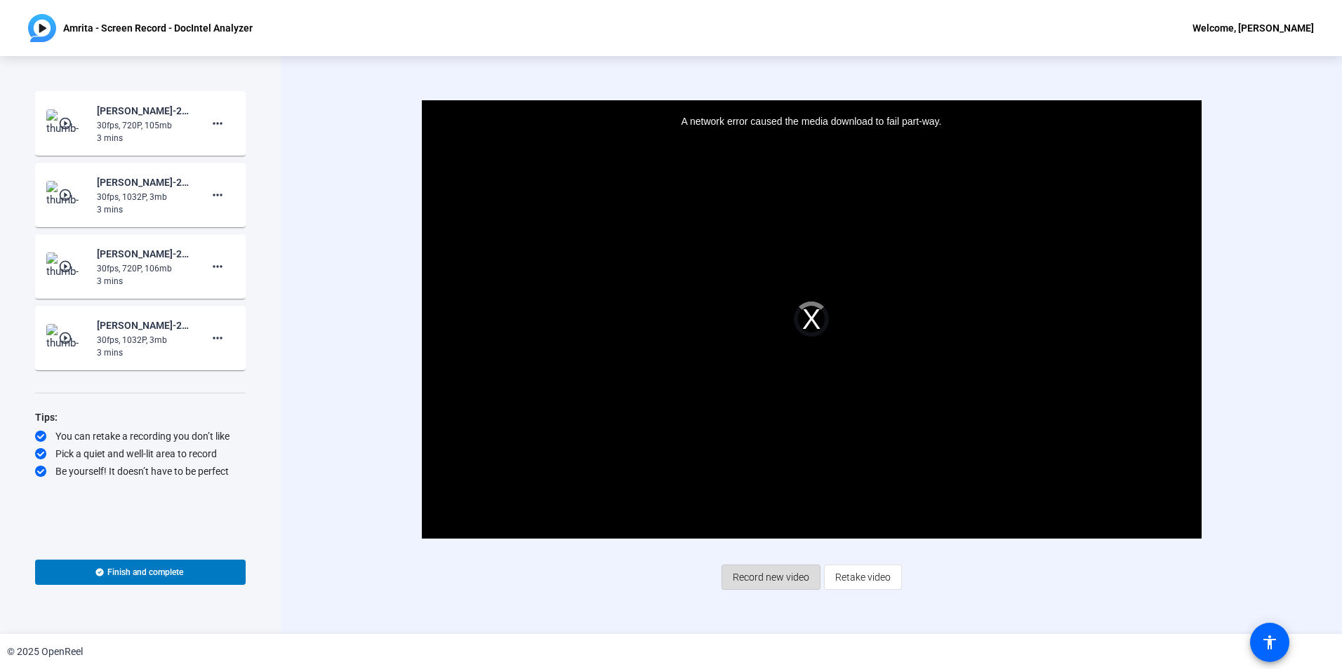  What do you see at coordinates (862, 577) in the screenshot?
I see `span: Retake video` at bounding box center [862, 577].